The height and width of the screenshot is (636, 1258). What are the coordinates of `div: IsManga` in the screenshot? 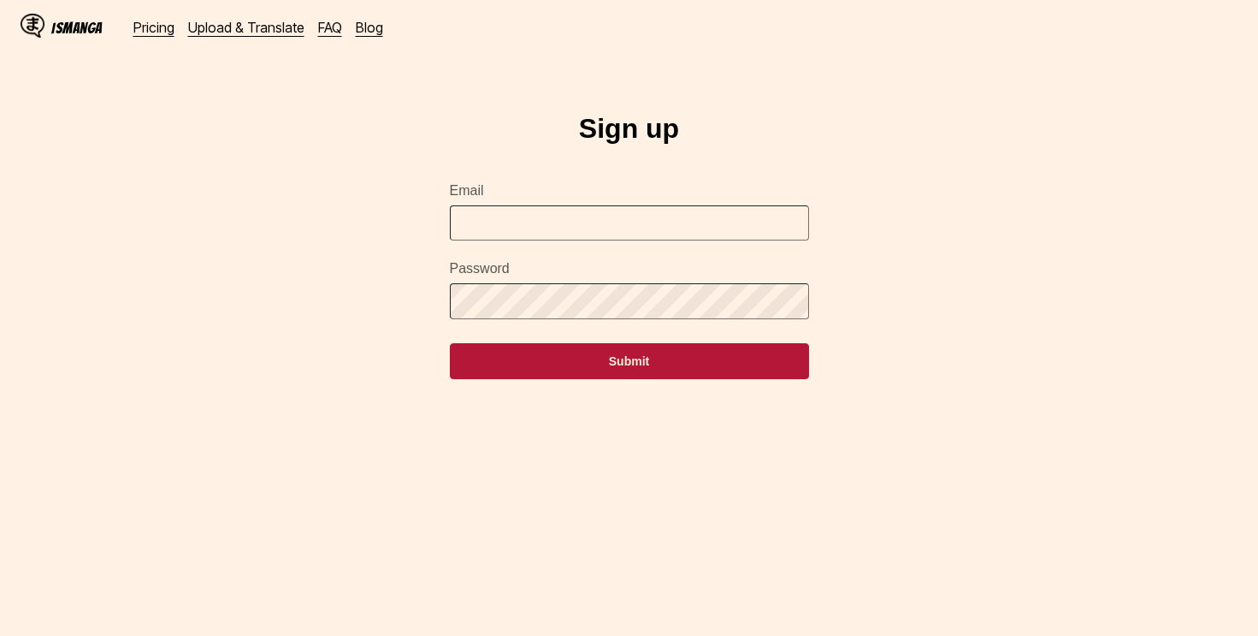 It's located at (77, 27).